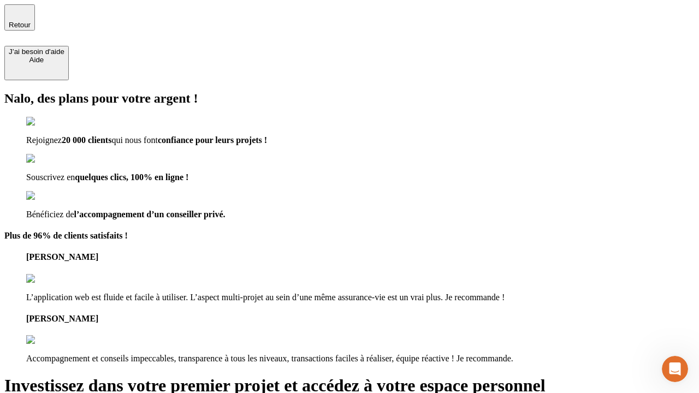 The image size is (699, 393). Describe the element at coordinates (360, 359) in the screenshot. I see `p: Accompagnement et conseils impeccables, transparence à tous les niveaux, transactions faciles à r...` at that location.